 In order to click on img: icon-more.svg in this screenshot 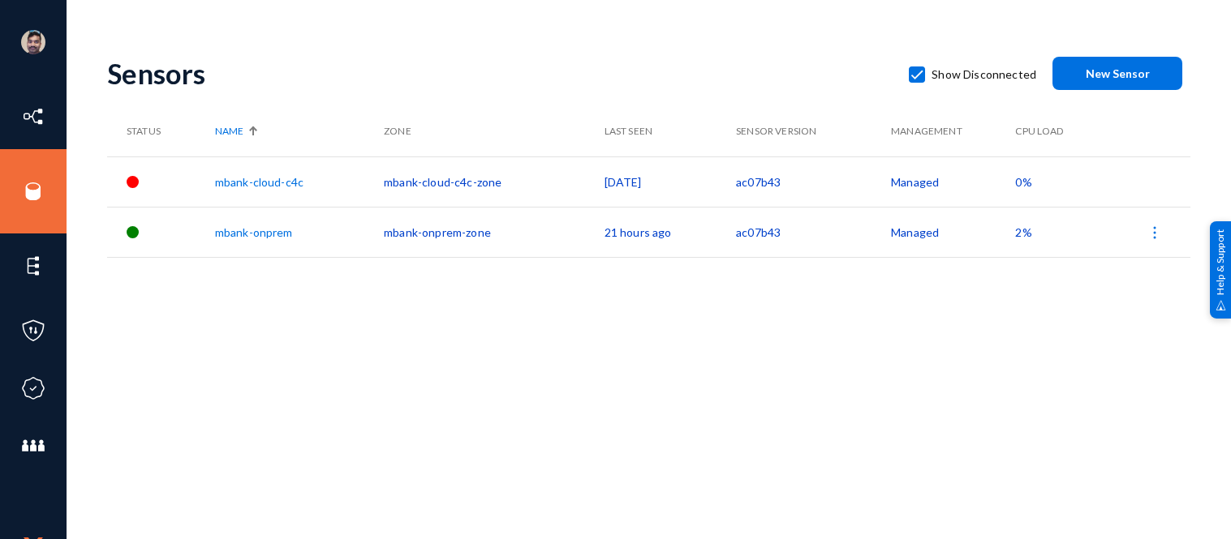, I will do `click(1154, 233)`.